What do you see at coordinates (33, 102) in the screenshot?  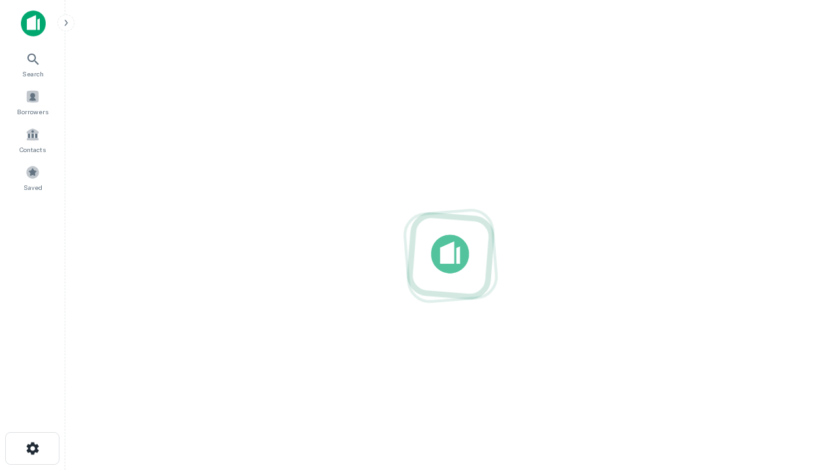 I see `div: Borrowers` at bounding box center [33, 102].